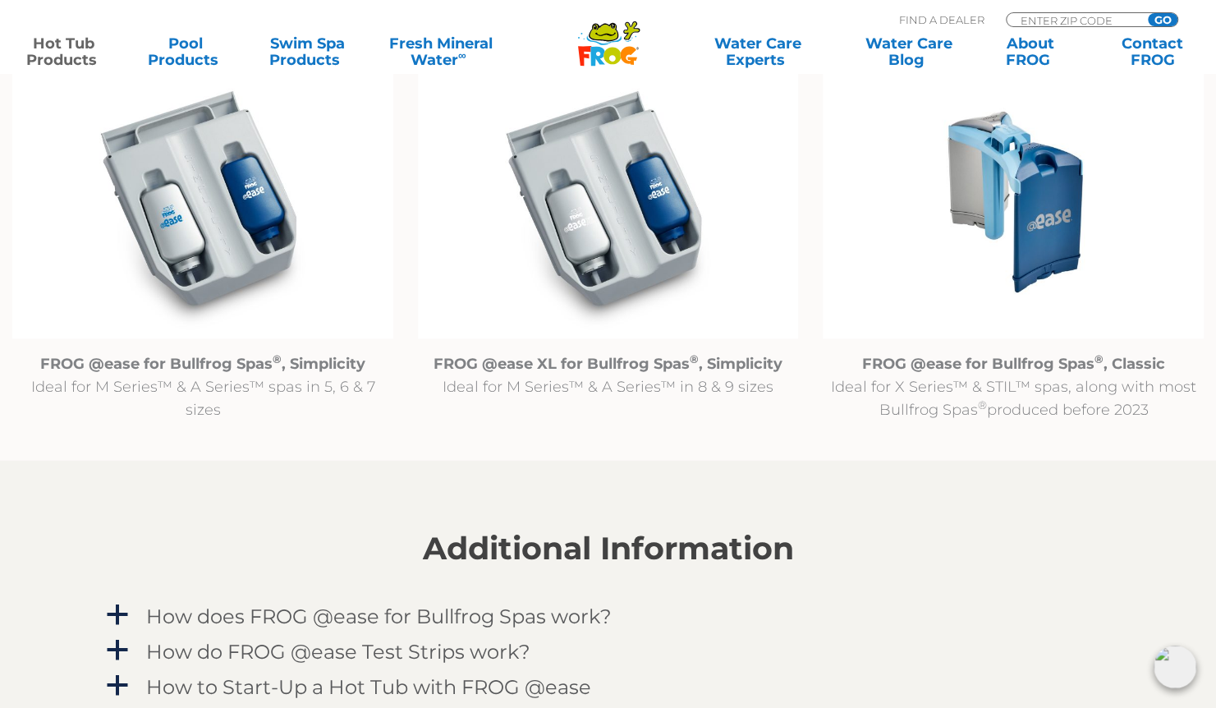 This screenshot has width=1216, height=708. What do you see at coordinates (369, 686) in the screenshot?
I see `h4: How to Start-Up a Hot Tub with FROG @ease` at bounding box center [369, 686].